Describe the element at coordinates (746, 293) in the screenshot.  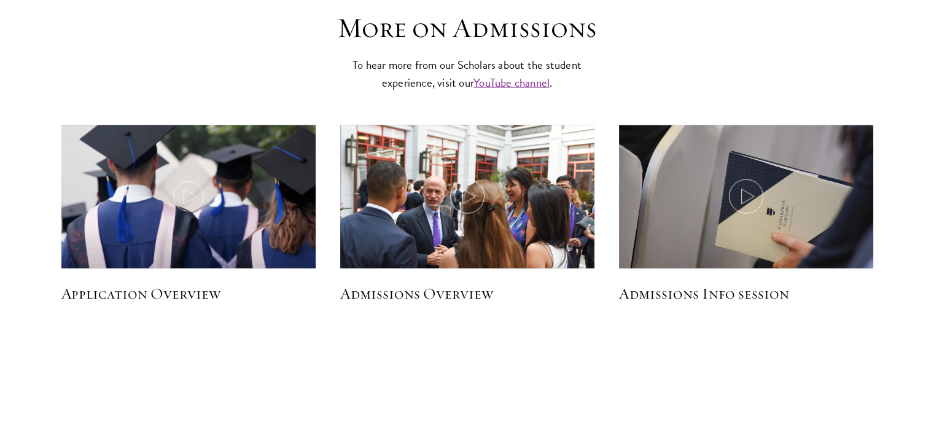
I see `h5: Admissions Info session` at that location.